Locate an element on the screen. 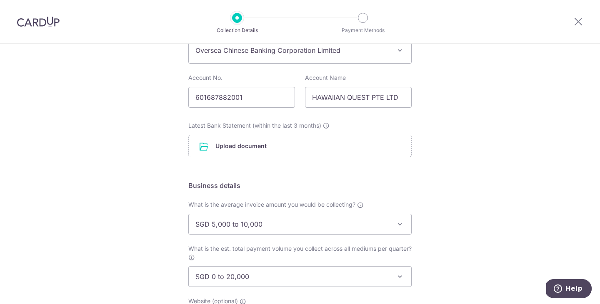  p: Payment Methods is located at coordinates (363, 30).